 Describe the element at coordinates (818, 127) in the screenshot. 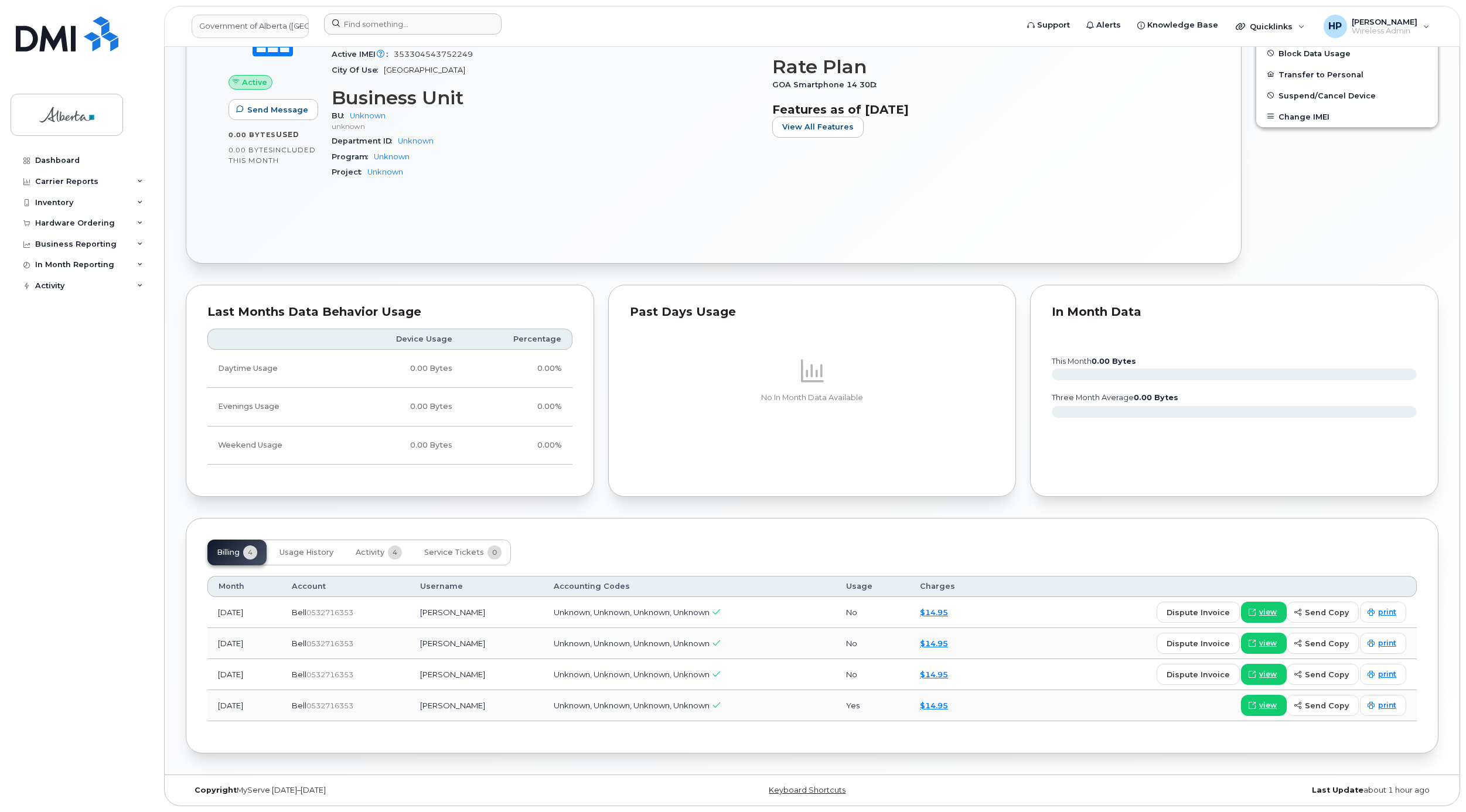

I see `button: View All Features` at that location.